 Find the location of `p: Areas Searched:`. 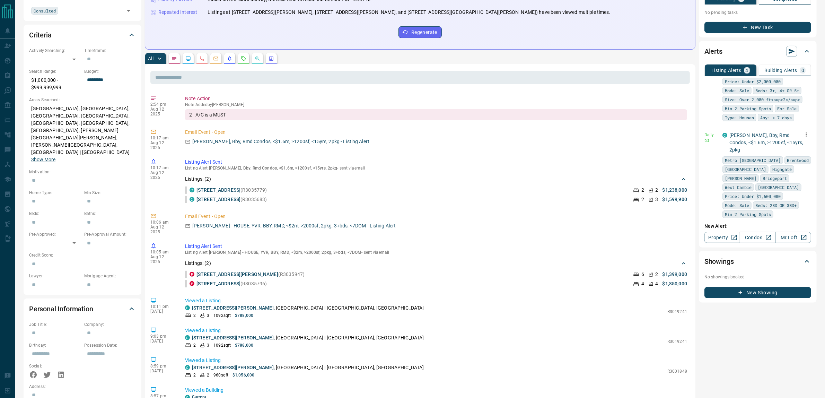

p: Areas Searched: is located at coordinates (82, 100).